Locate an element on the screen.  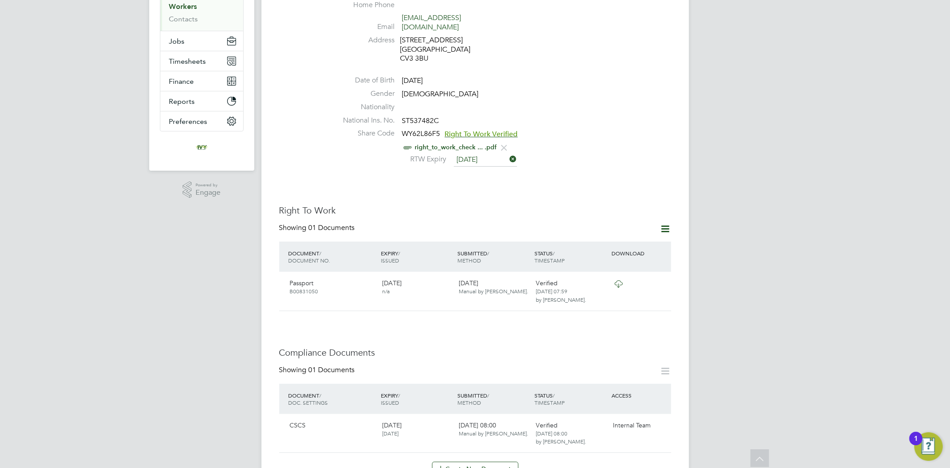
label: Address is located at coordinates (364, 40).